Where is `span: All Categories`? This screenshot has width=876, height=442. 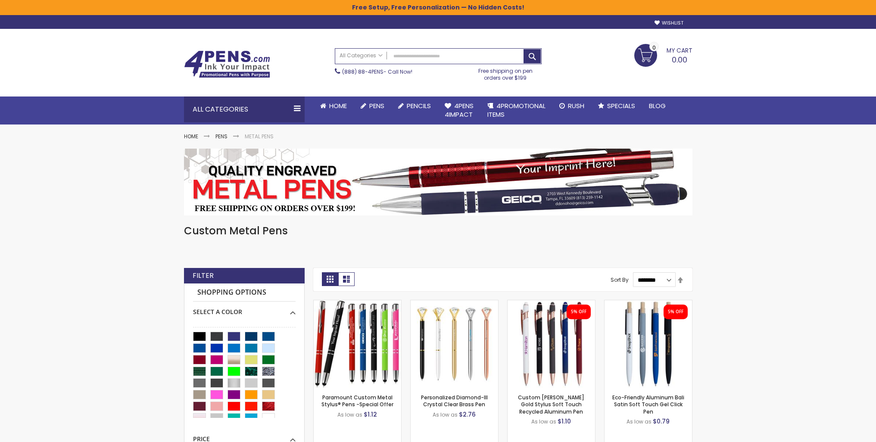 span: All Categories is located at coordinates (361, 56).